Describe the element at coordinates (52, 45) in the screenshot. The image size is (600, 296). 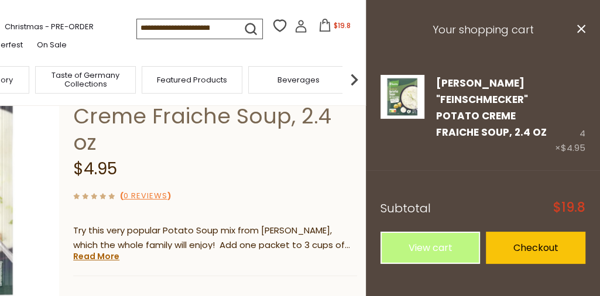
I see `a: On Sale` at that location.